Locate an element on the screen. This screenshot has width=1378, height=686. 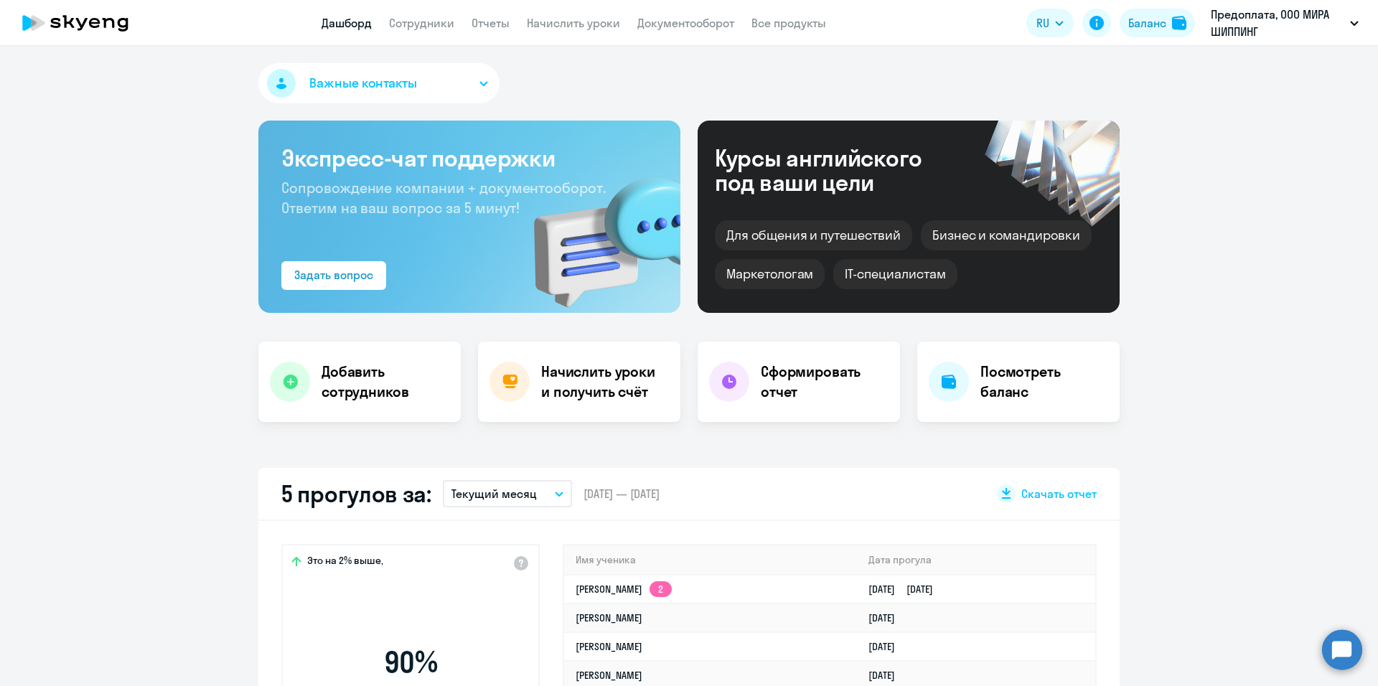
span: Сопровождение компании + документооборот. Ответим на ваш вопрос за 5 минут! is located at coordinates (443, 197).